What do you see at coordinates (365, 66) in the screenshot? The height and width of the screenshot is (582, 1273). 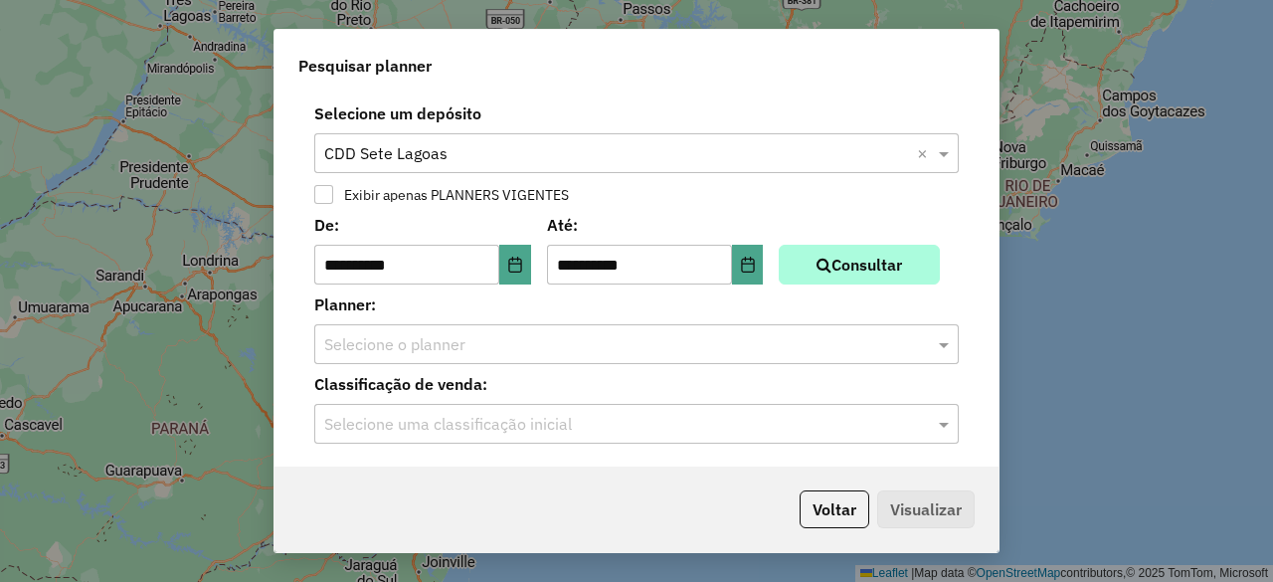 I see `span: Pesquisar planner` at bounding box center [365, 66].